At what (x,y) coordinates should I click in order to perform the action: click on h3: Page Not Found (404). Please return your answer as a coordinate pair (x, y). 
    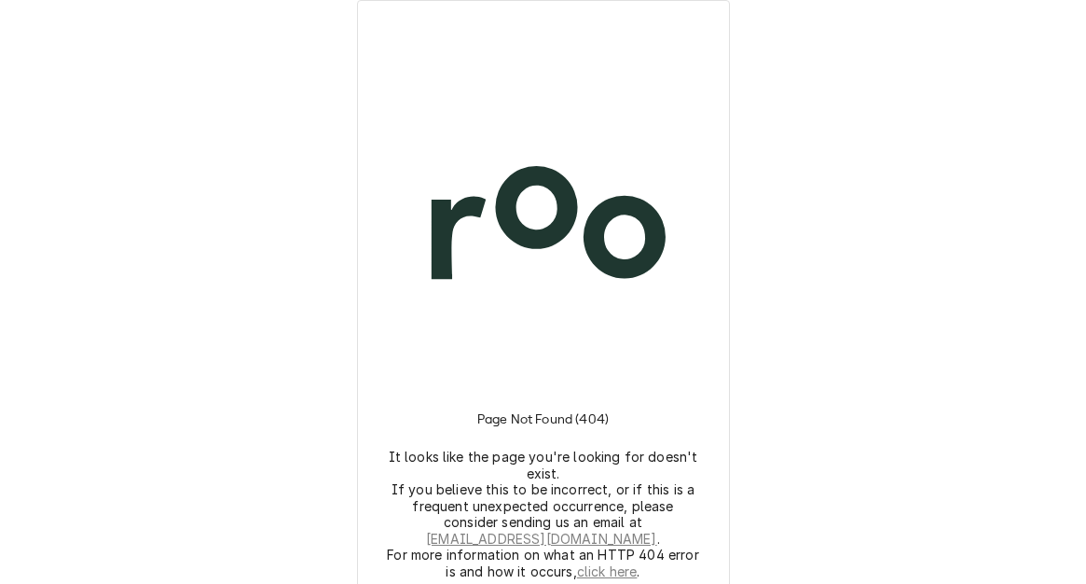
    Looking at the image, I should click on (543, 419).